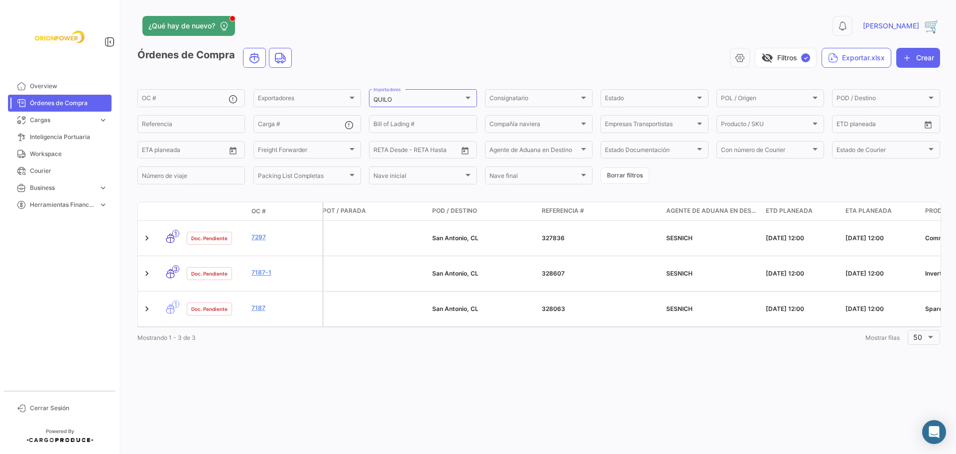 The width and height of the screenshot is (956, 454). Describe the element at coordinates (650, 151) in the screenshot. I see `span: Estado Documentación` at that location.